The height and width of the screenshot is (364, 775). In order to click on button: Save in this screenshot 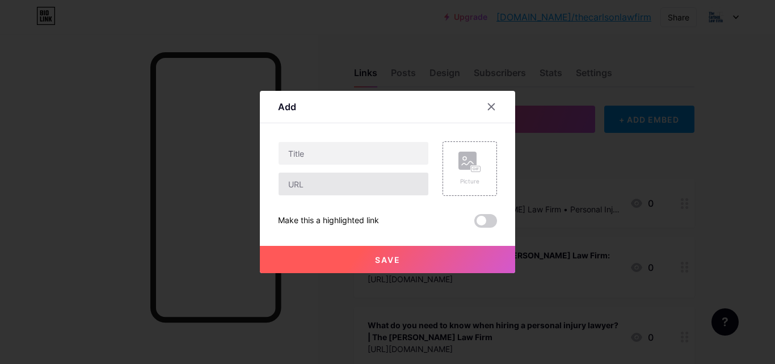, I will do `click(387, 259)`.